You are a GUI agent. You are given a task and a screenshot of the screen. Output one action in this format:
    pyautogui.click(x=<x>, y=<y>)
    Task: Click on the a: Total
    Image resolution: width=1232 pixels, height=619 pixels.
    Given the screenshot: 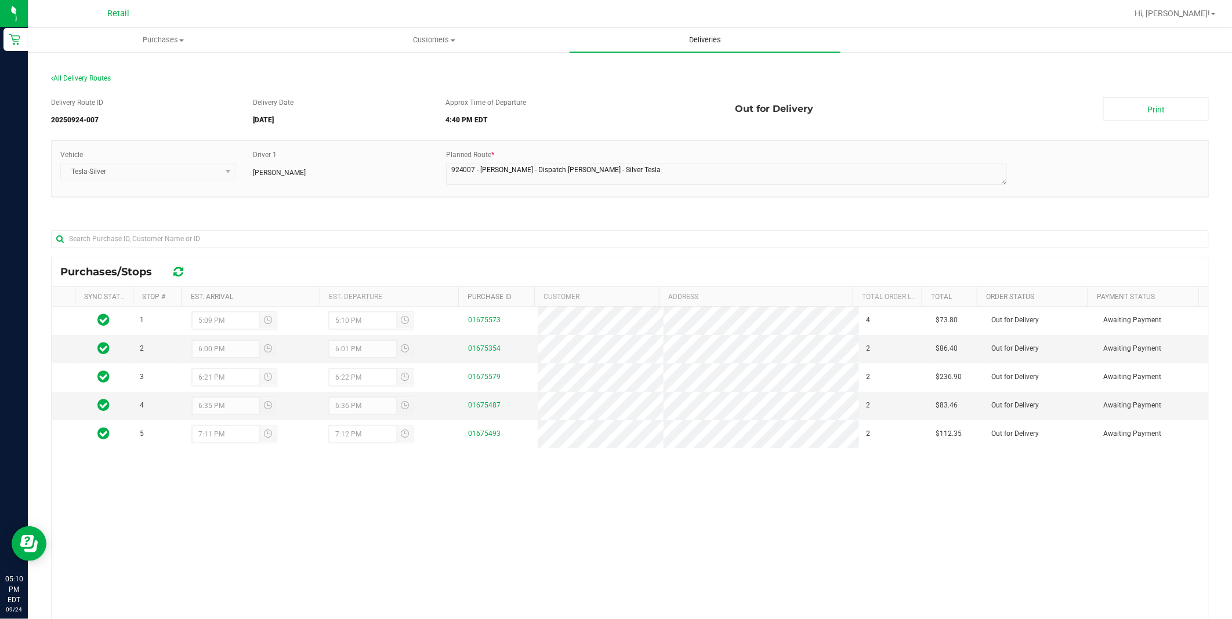 What is the action you would take?
    pyautogui.click(x=941, y=297)
    